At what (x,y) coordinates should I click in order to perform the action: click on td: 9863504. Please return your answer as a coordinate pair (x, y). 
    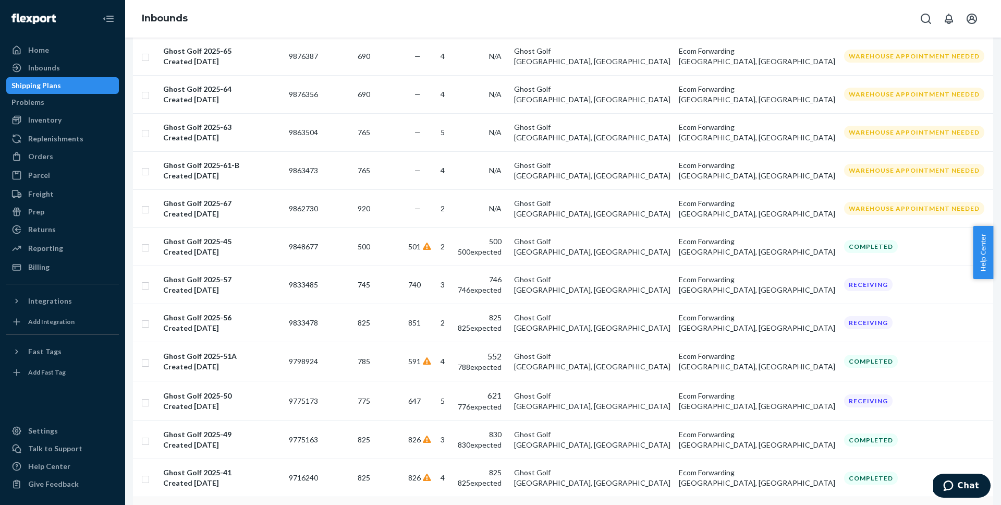
    Looking at the image, I should click on (303, 132).